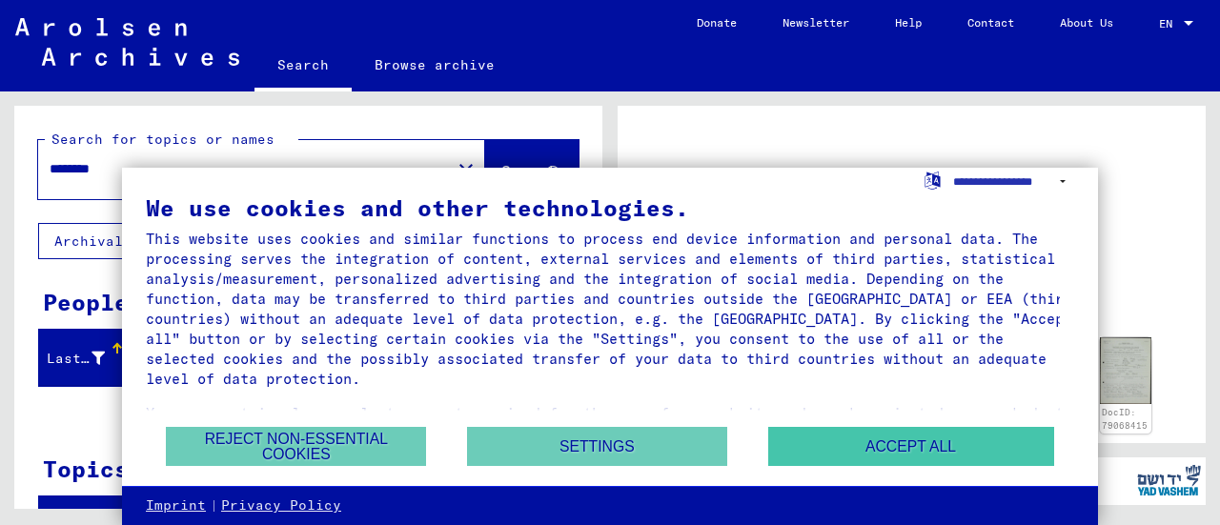  Describe the element at coordinates (163, 139) in the screenshot. I see `mat-label: Search for topics or names` at that location.